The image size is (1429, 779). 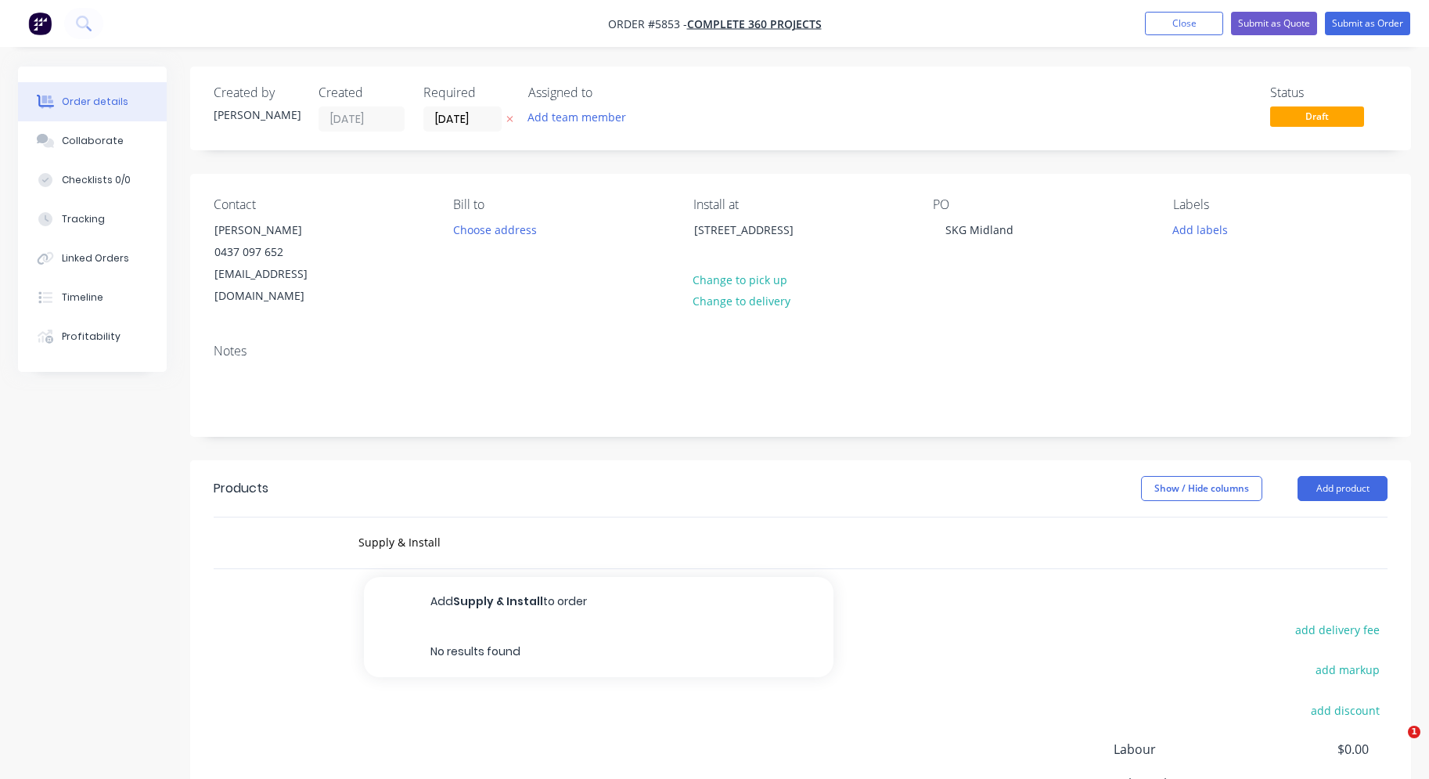 What do you see at coordinates (1329, 92) in the screenshot?
I see `div: Status` at bounding box center [1329, 92].